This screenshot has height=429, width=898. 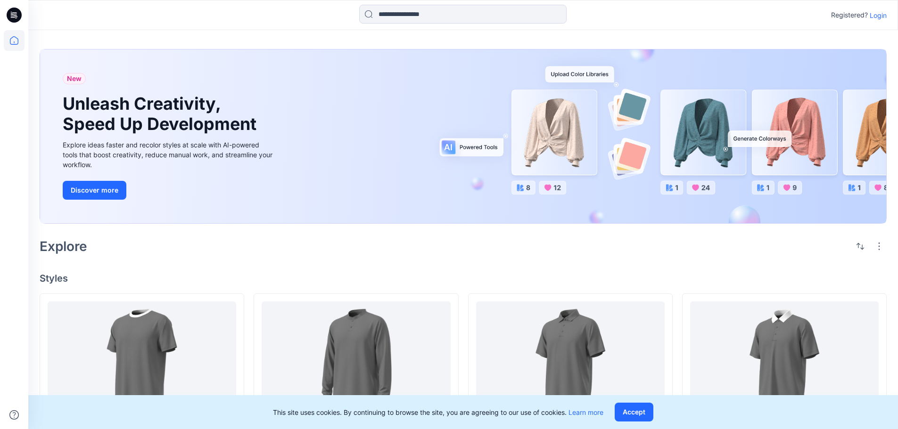 What do you see at coordinates (169, 155) in the screenshot?
I see `div: Explore ideas faster and recolor styles at scale with AI-powered tools that boost creativity, red...` at bounding box center [169, 155].